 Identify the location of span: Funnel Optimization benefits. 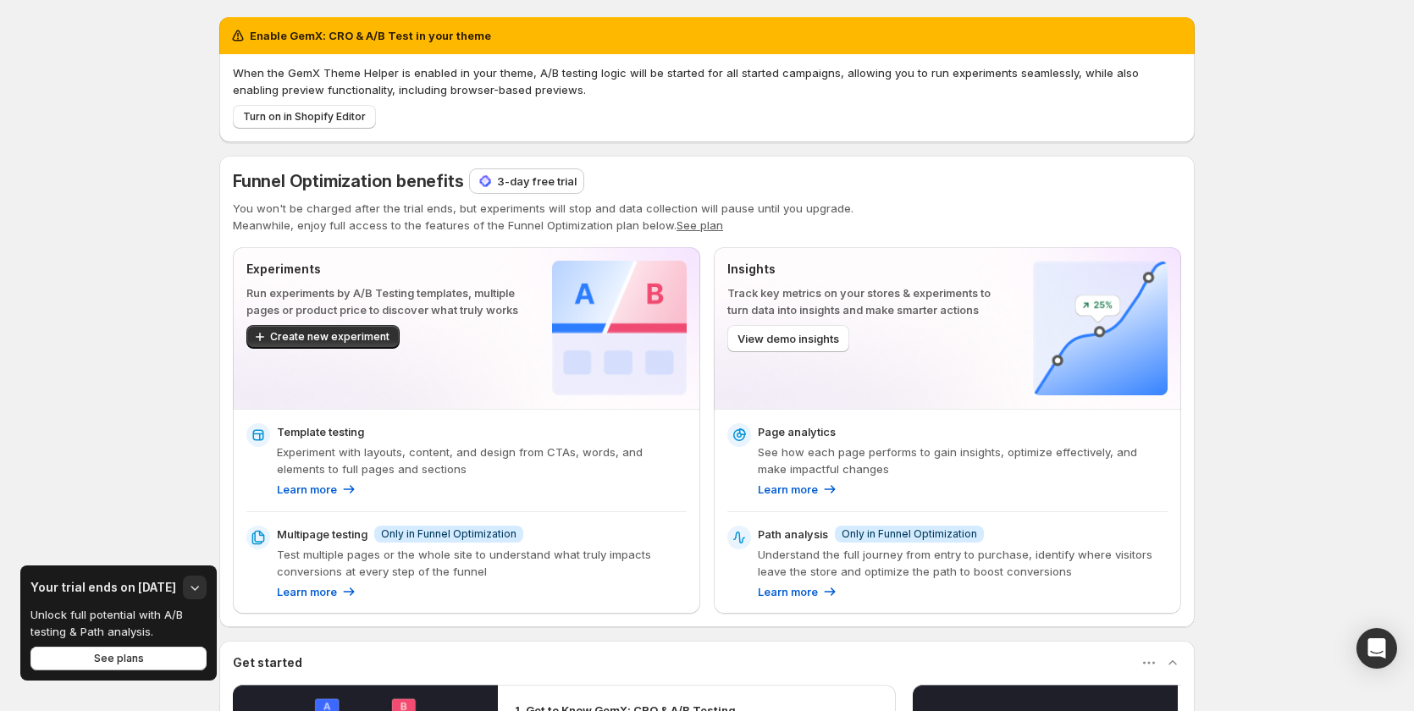
(348, 181).